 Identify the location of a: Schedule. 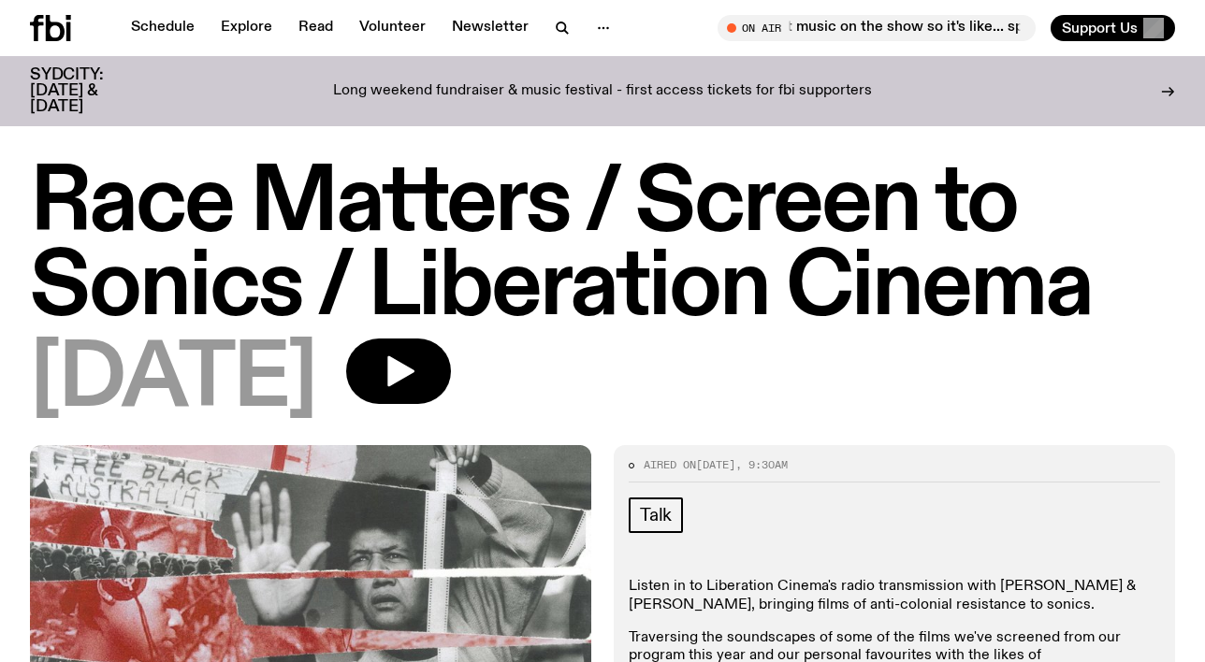
(163, 28).